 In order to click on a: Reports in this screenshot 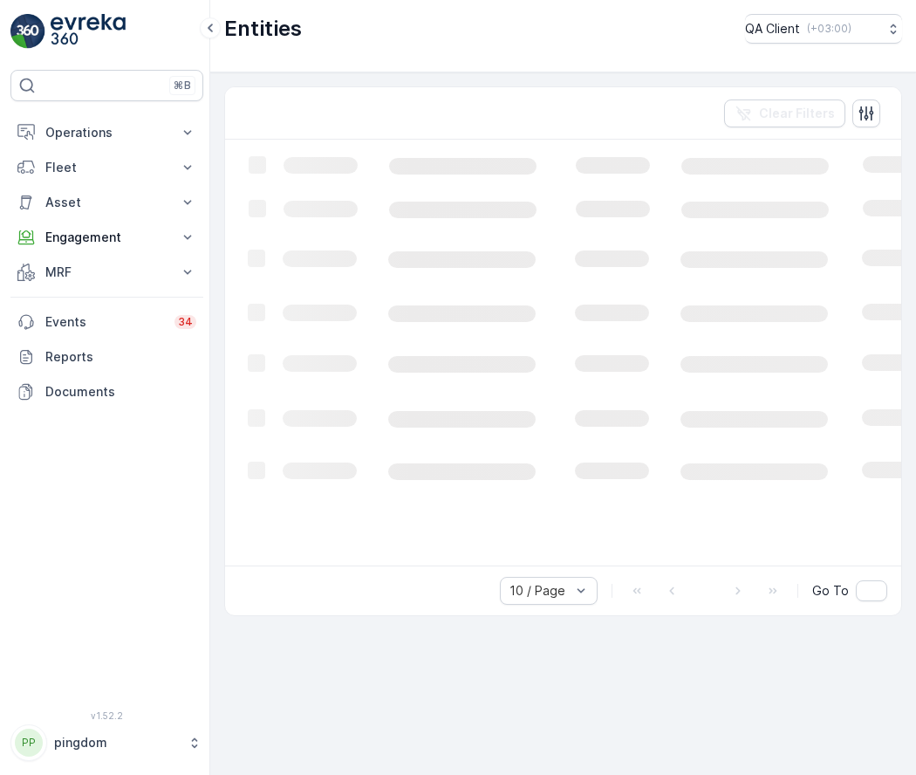, I will do `click(106, 357)`.